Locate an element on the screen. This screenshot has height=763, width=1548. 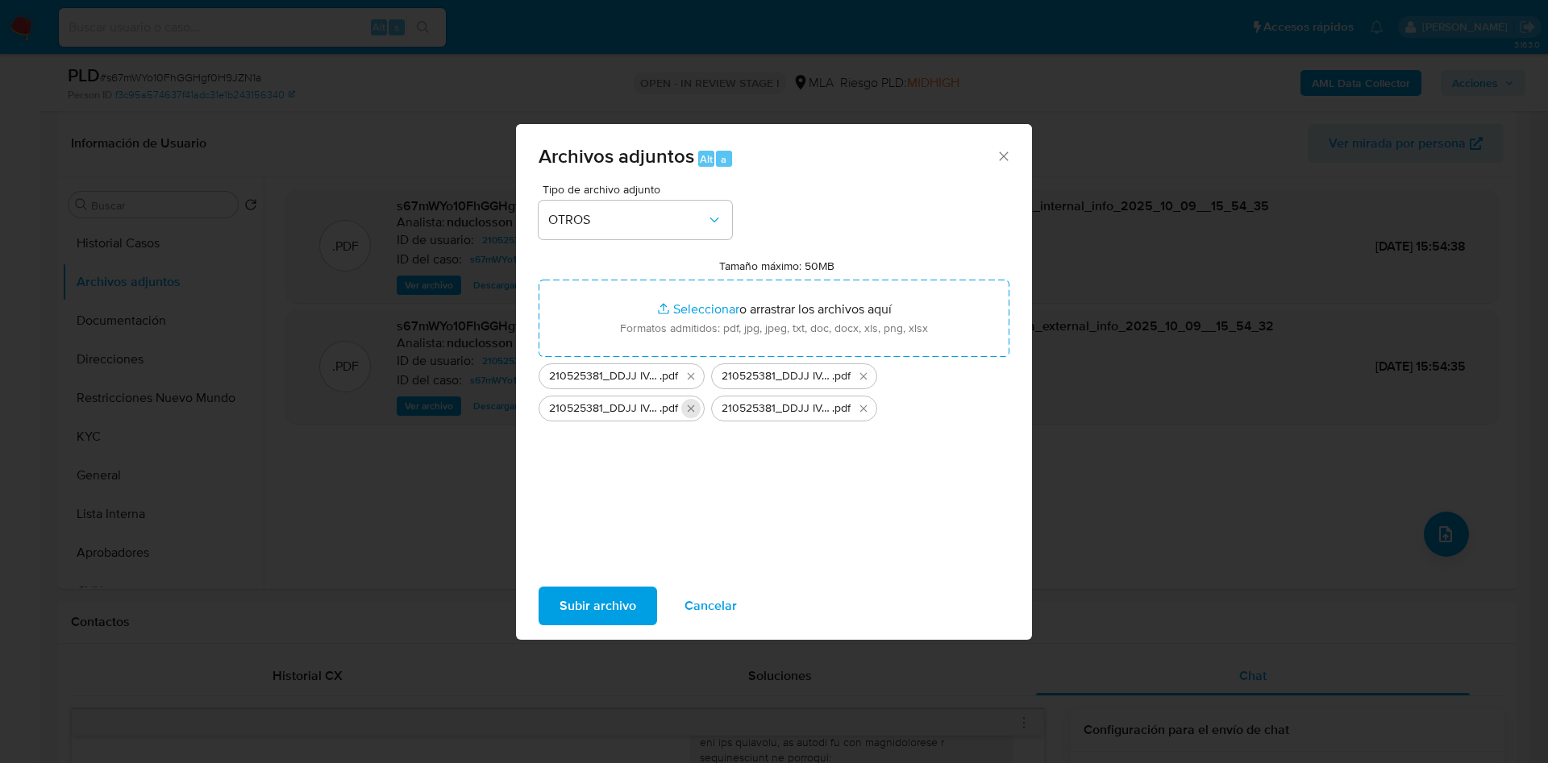
span: 210525381_DDJJ IVA (3) is located at coordinates (604, 376).